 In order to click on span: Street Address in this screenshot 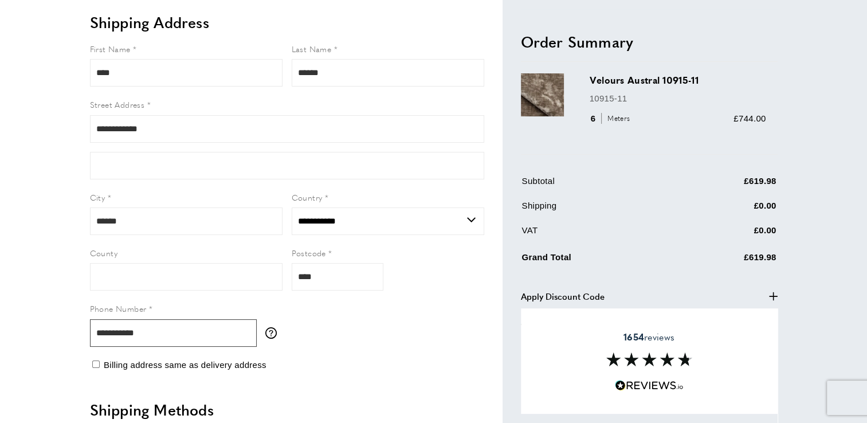, I will do `click(117, 104)`.